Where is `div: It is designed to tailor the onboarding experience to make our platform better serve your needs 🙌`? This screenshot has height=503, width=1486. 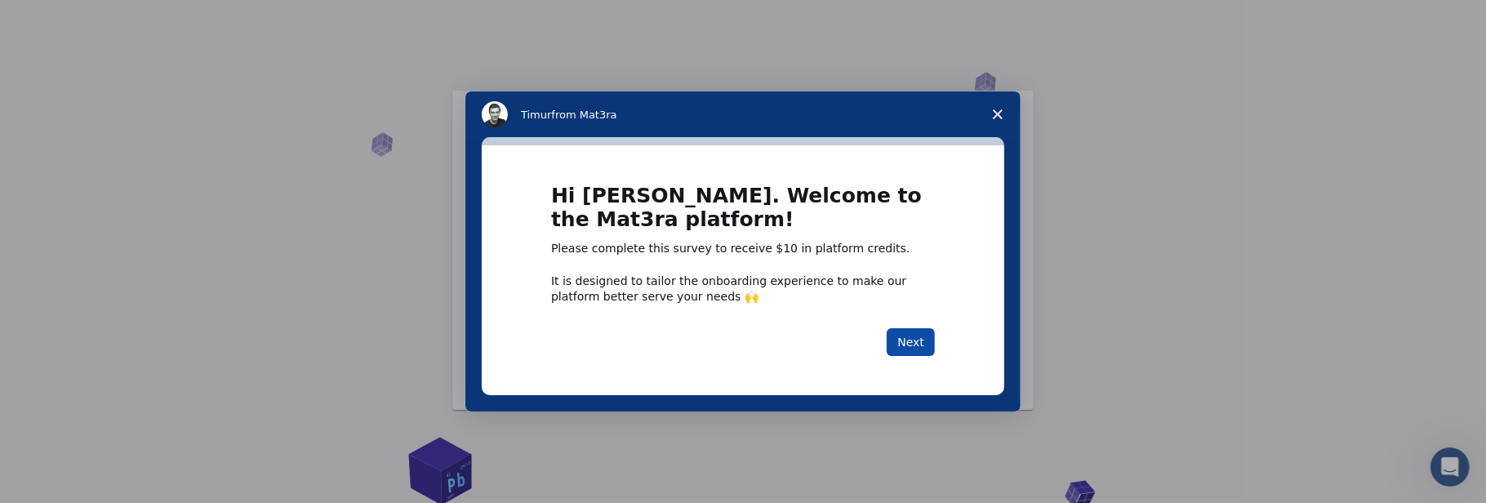
div: It is designed to tailor the onboarding experience to make our platform better serve your needs 🙌 is located at coordinates (743, 288).